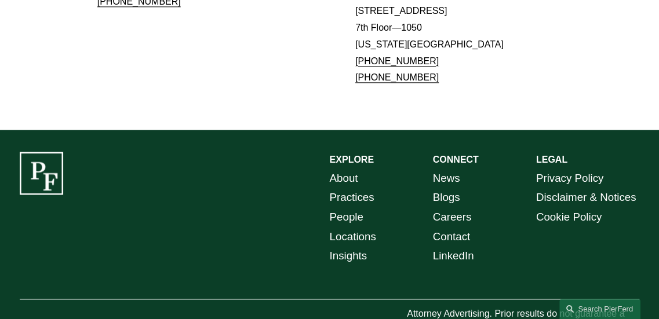 The image size is (659, 319). I want to click on a: News, so click(446, 179).